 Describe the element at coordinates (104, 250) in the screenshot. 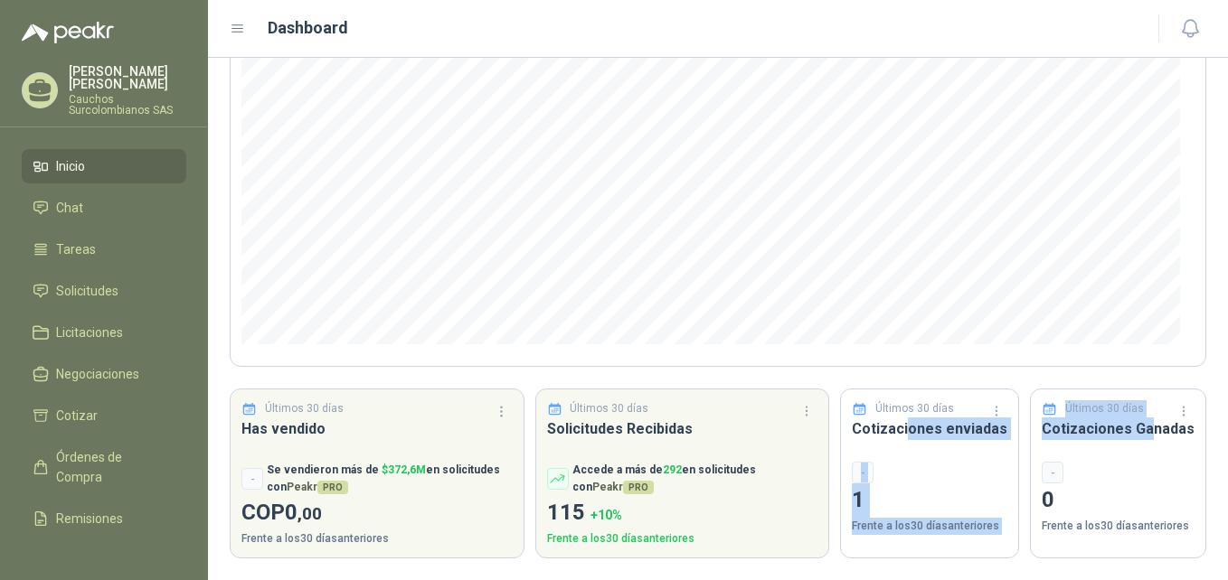

I see `a: Tareas` at that location.